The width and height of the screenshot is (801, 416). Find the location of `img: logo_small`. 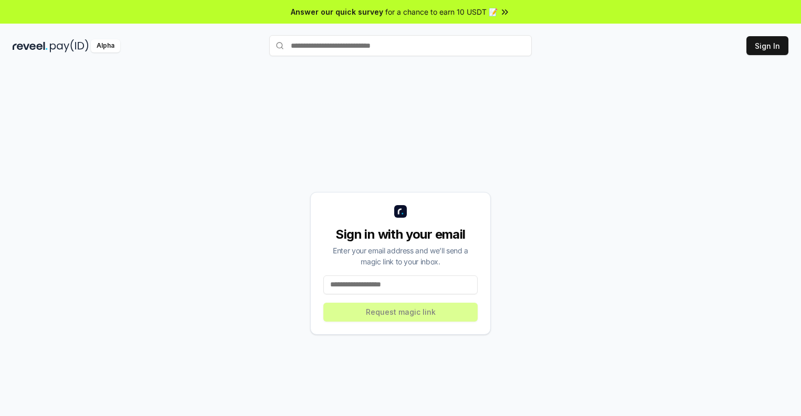

img: logo_small is located at coordinates (401, 212).